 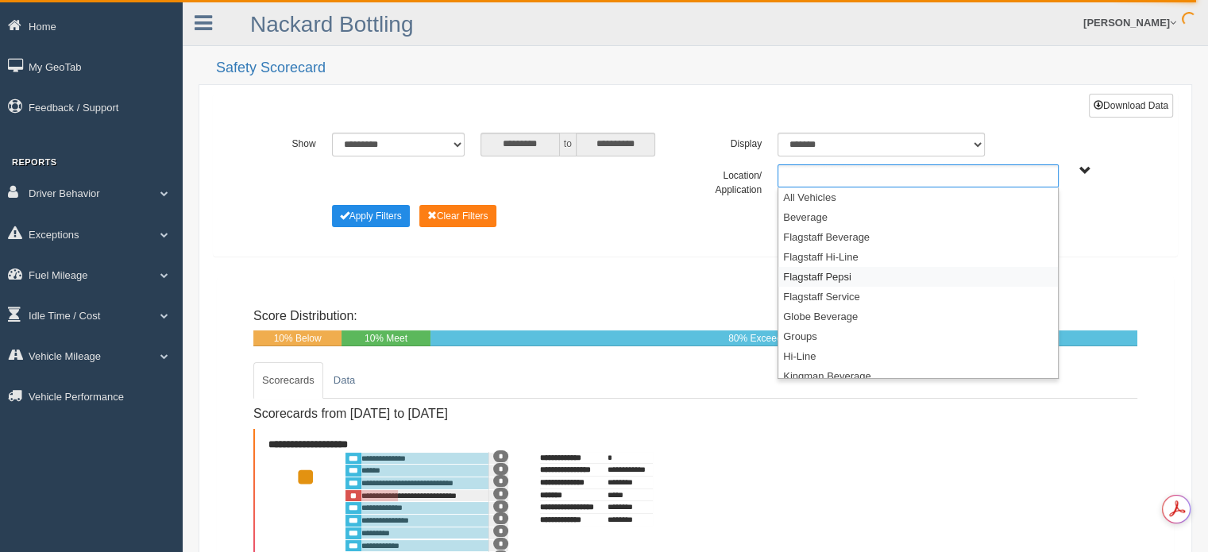 I want to click on li: Globe Beverage, so click(x=918, y=316).